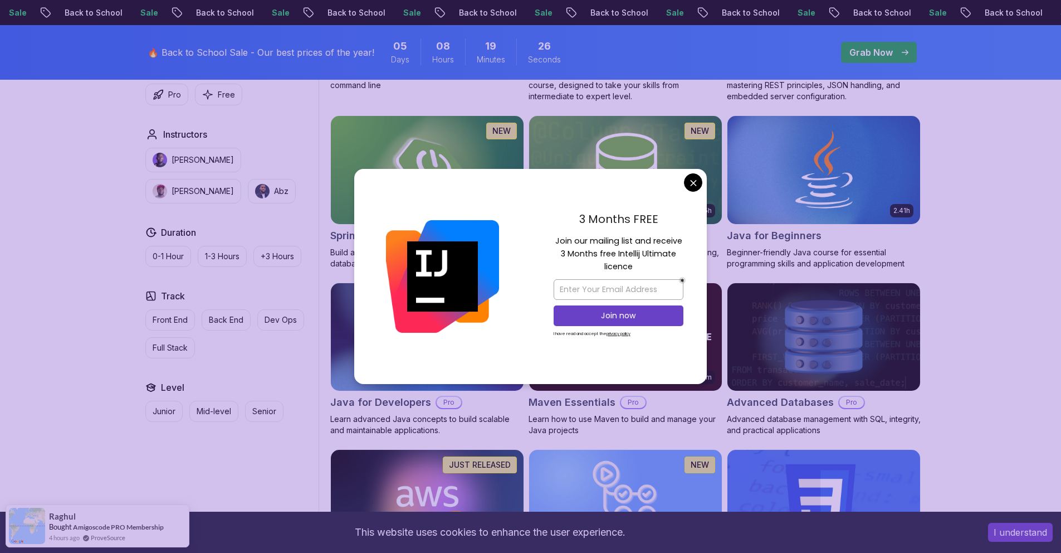 The image size is (1061, 553). Describe the element at coordinates (281, 320) in the screenshot. I see `button: Dev Ops` at that location.